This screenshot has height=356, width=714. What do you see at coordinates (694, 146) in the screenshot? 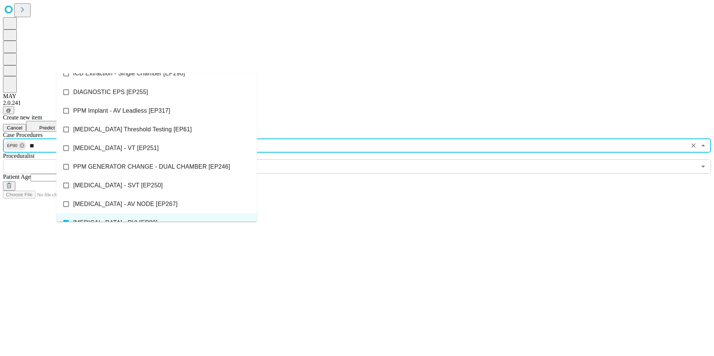
I see `button: Clear` at bounding box center [694, 146].